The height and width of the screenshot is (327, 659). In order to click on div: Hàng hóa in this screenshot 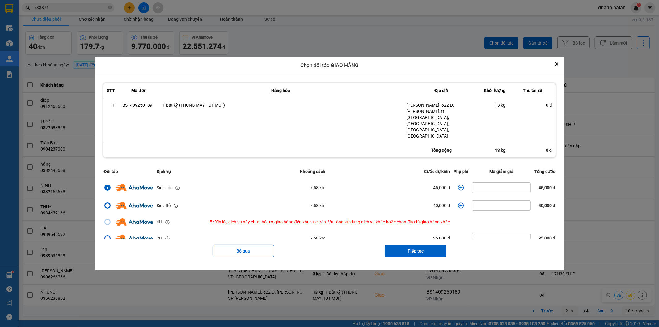, I will do `click(281, 91)`.